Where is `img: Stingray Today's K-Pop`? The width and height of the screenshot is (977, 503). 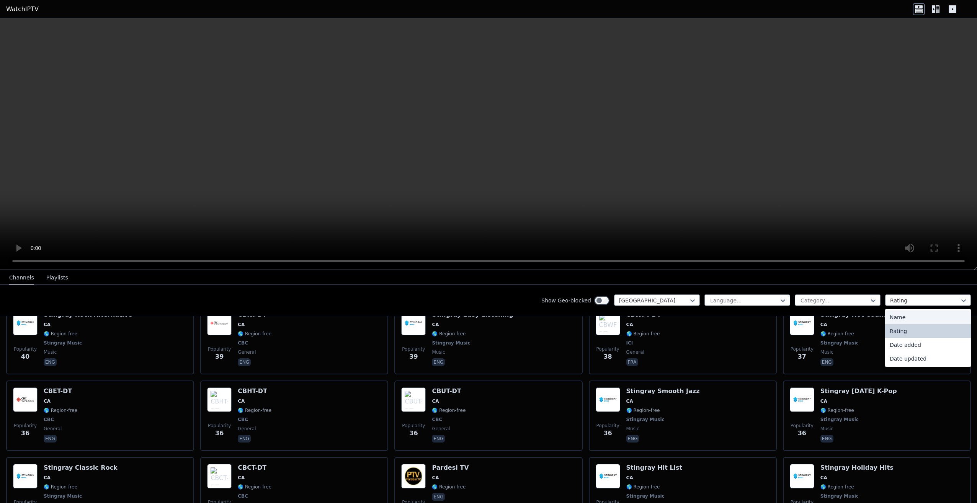
img: Stingray Today's K-Pop is located at coordinates (802, 400).